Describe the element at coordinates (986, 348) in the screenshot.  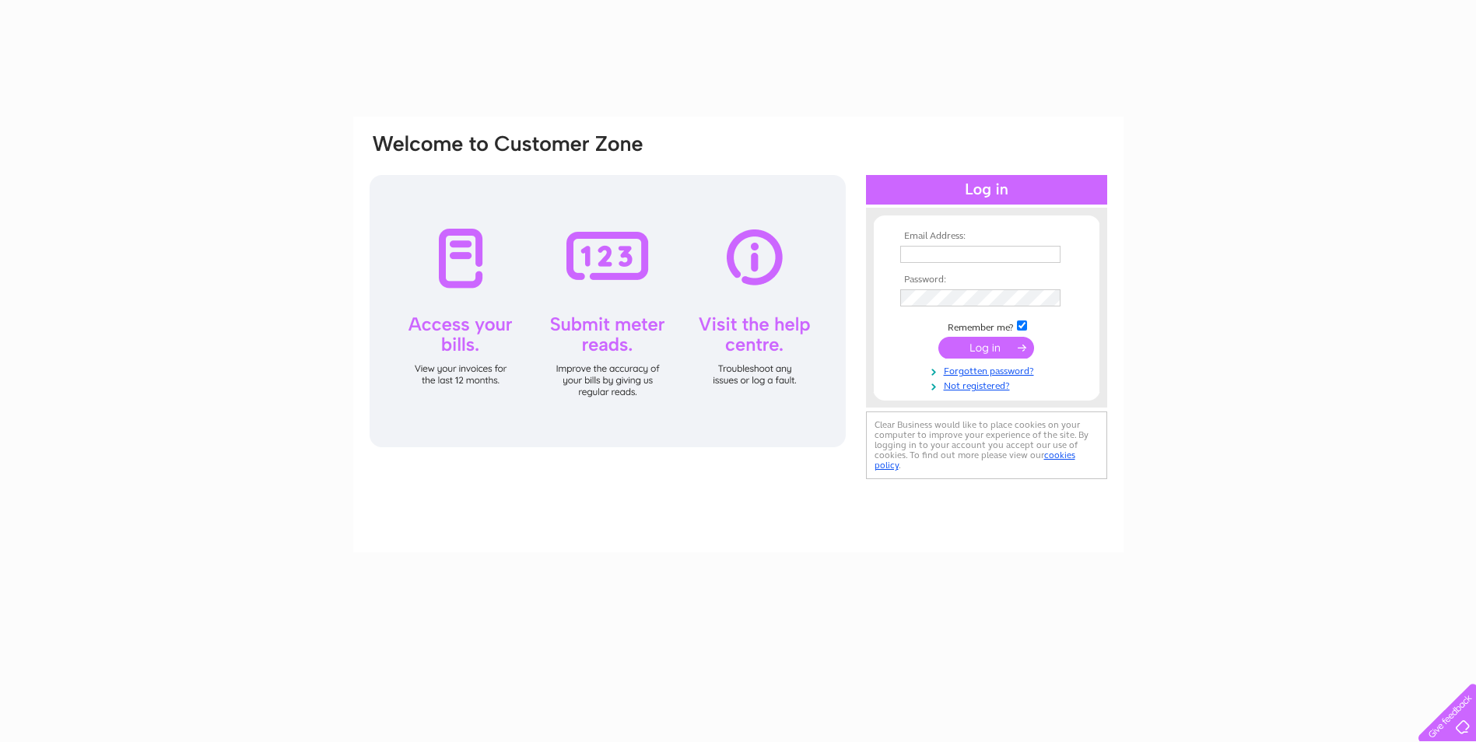
I see `input: Submit` at that location.